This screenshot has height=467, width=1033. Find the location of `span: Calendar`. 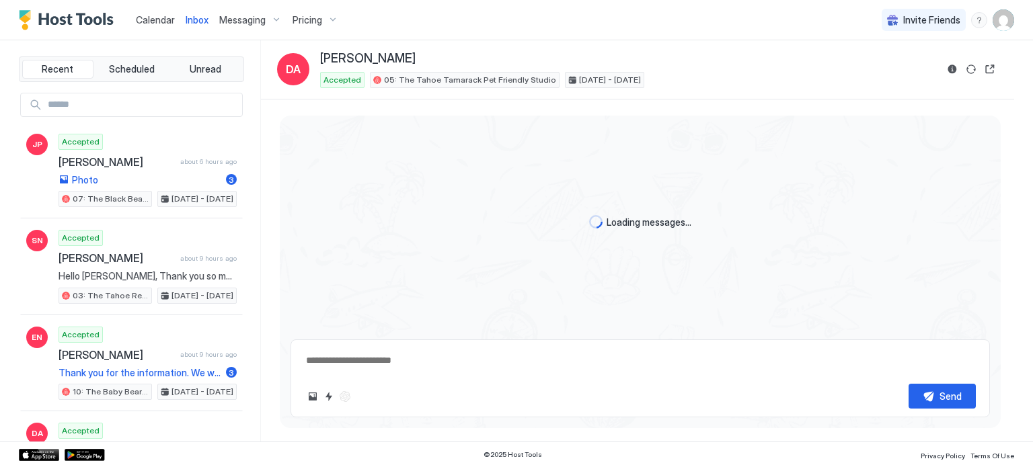

span: Calendar is located at coordinates (155, 20).